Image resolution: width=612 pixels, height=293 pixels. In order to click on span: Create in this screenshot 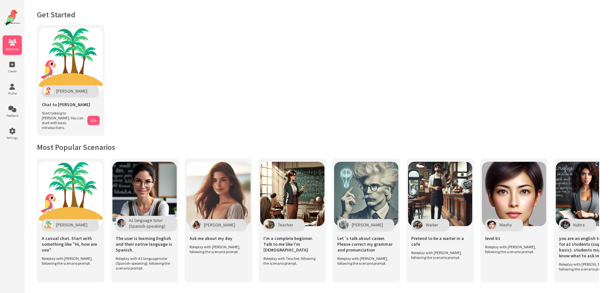, I will do `click(12, 71)`.